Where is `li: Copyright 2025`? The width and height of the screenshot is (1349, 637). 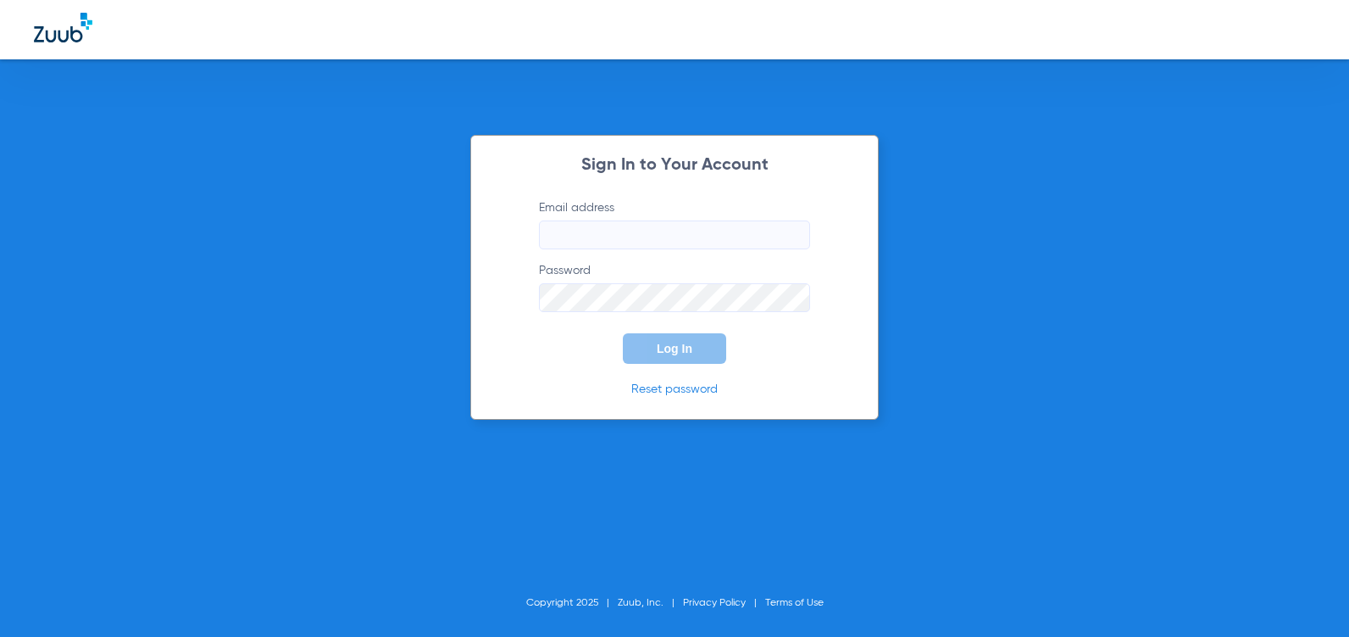 li: Copyright 2025 is located at coordinates (572, 603).